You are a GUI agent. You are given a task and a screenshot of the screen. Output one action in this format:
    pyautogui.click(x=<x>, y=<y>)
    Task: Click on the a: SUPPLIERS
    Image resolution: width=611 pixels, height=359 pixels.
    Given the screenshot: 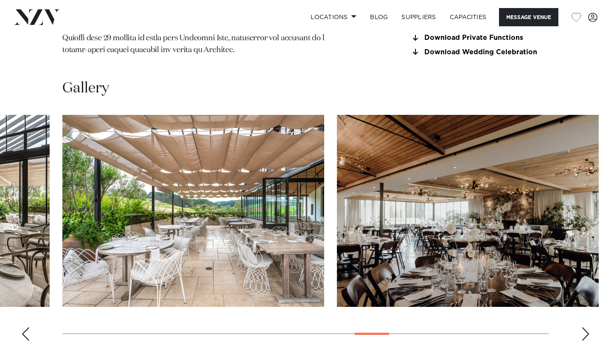 What is the action you would take?
    pyautogui.click(x=418, y=17)
    